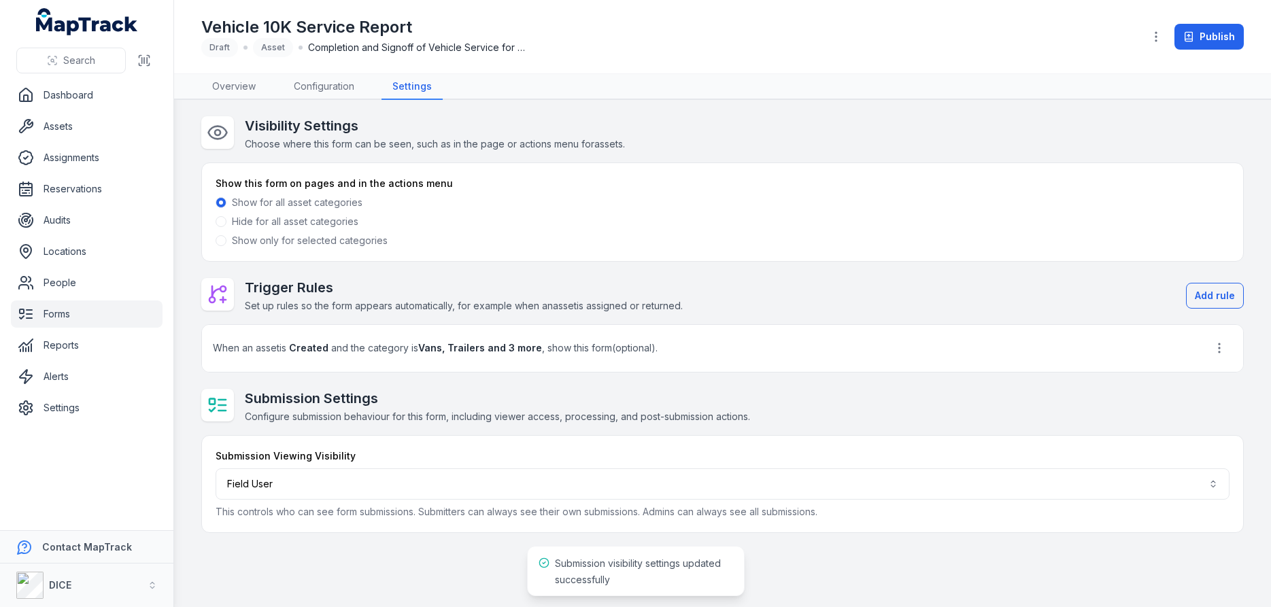  What do you see at coordinates (286, 456) in the screenshot?
I see `label: Submission Viewing Visibility` at bounding box center [286, 456].